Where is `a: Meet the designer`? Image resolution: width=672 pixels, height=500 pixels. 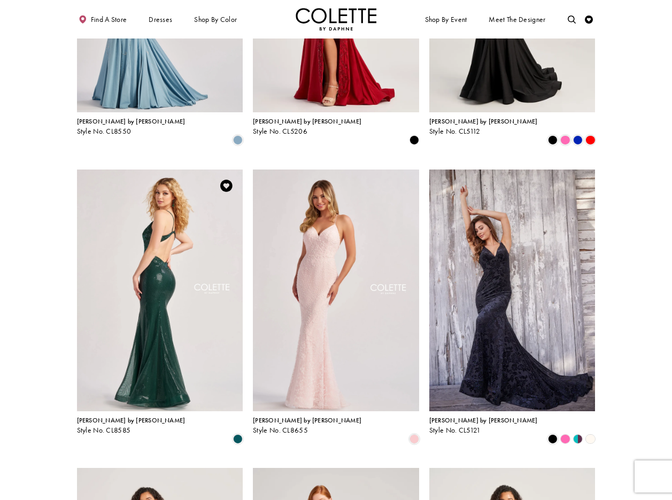
a: Meet the designer is located at coordinates (518, 19).